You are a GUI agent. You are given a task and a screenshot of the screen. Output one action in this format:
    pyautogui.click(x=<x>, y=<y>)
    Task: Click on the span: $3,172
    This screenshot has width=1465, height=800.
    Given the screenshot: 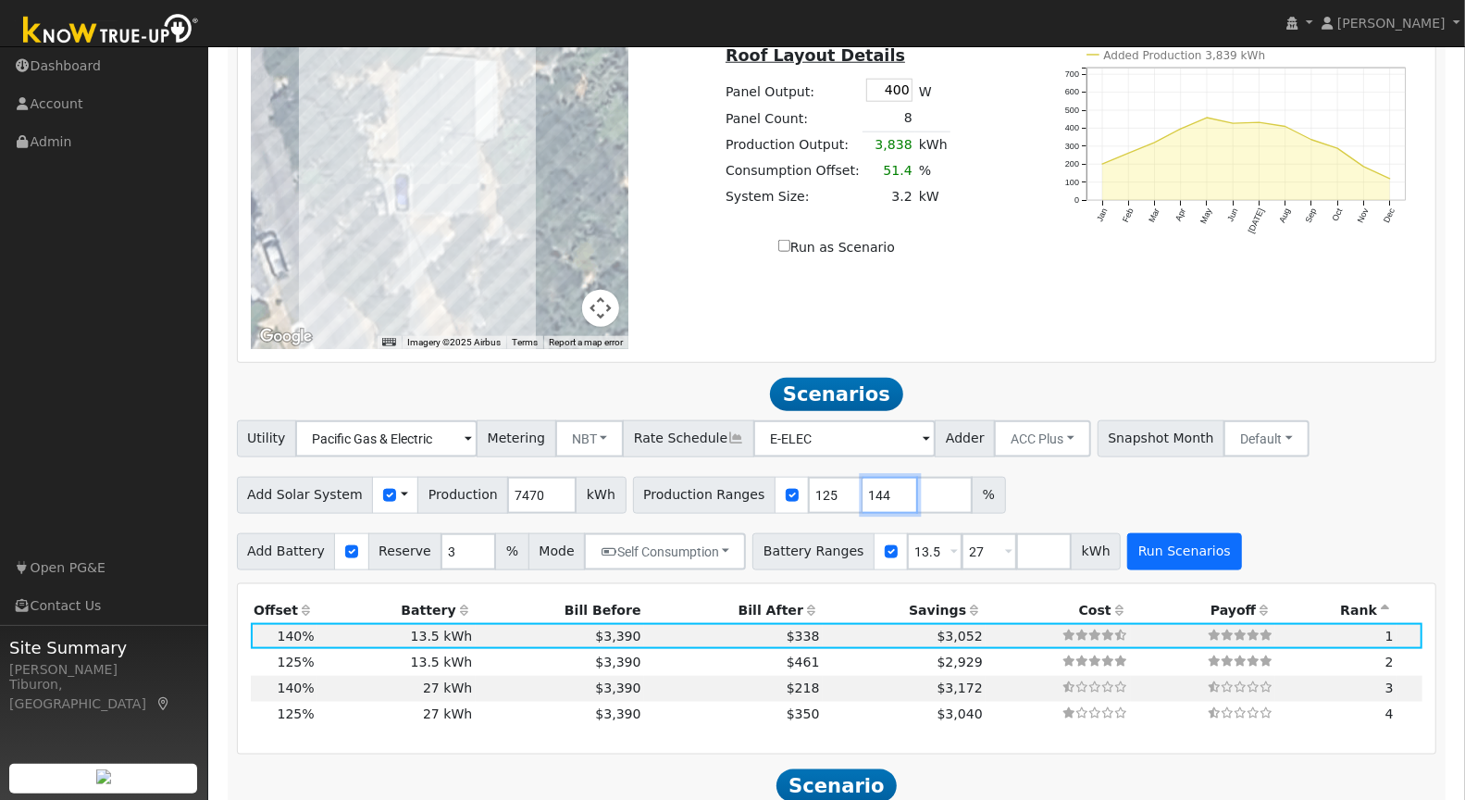 What is the action you would take?
    pyautogui.click(x=960, y=688)
    